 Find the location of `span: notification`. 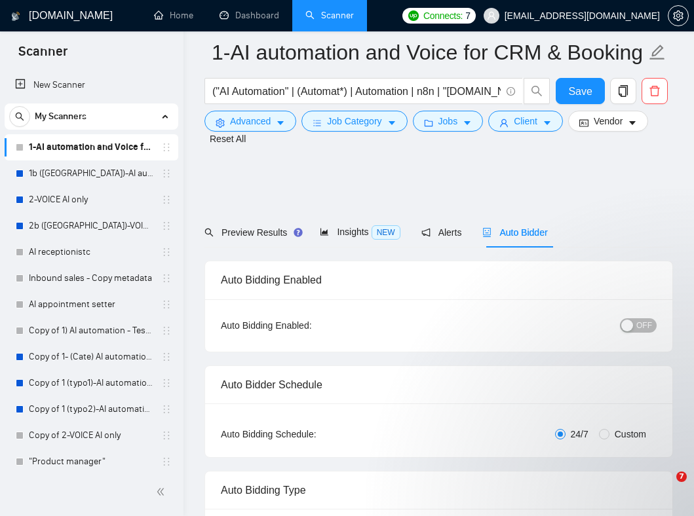

span: notification is located at coordinates (426, 233).